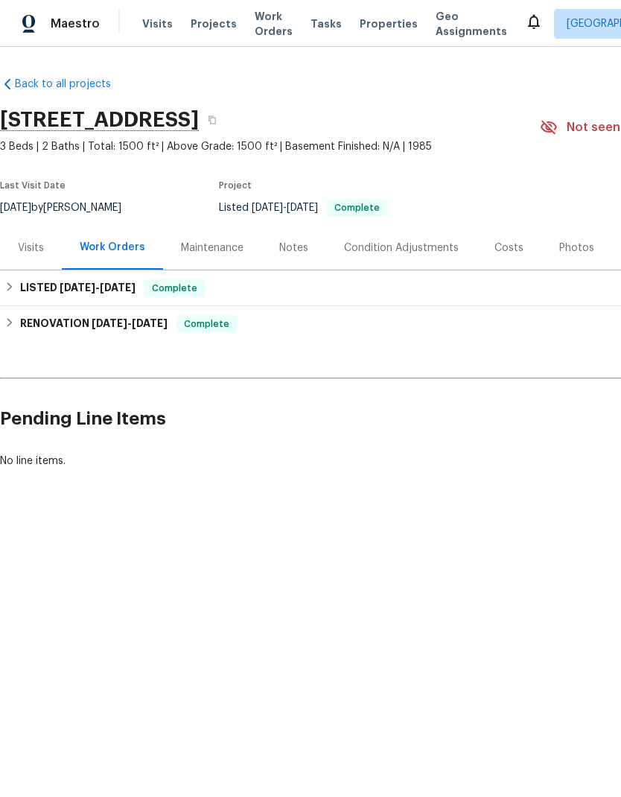 This screenshot has width=621, height=797. I want to click on span: Tasks, so click(326, 24).